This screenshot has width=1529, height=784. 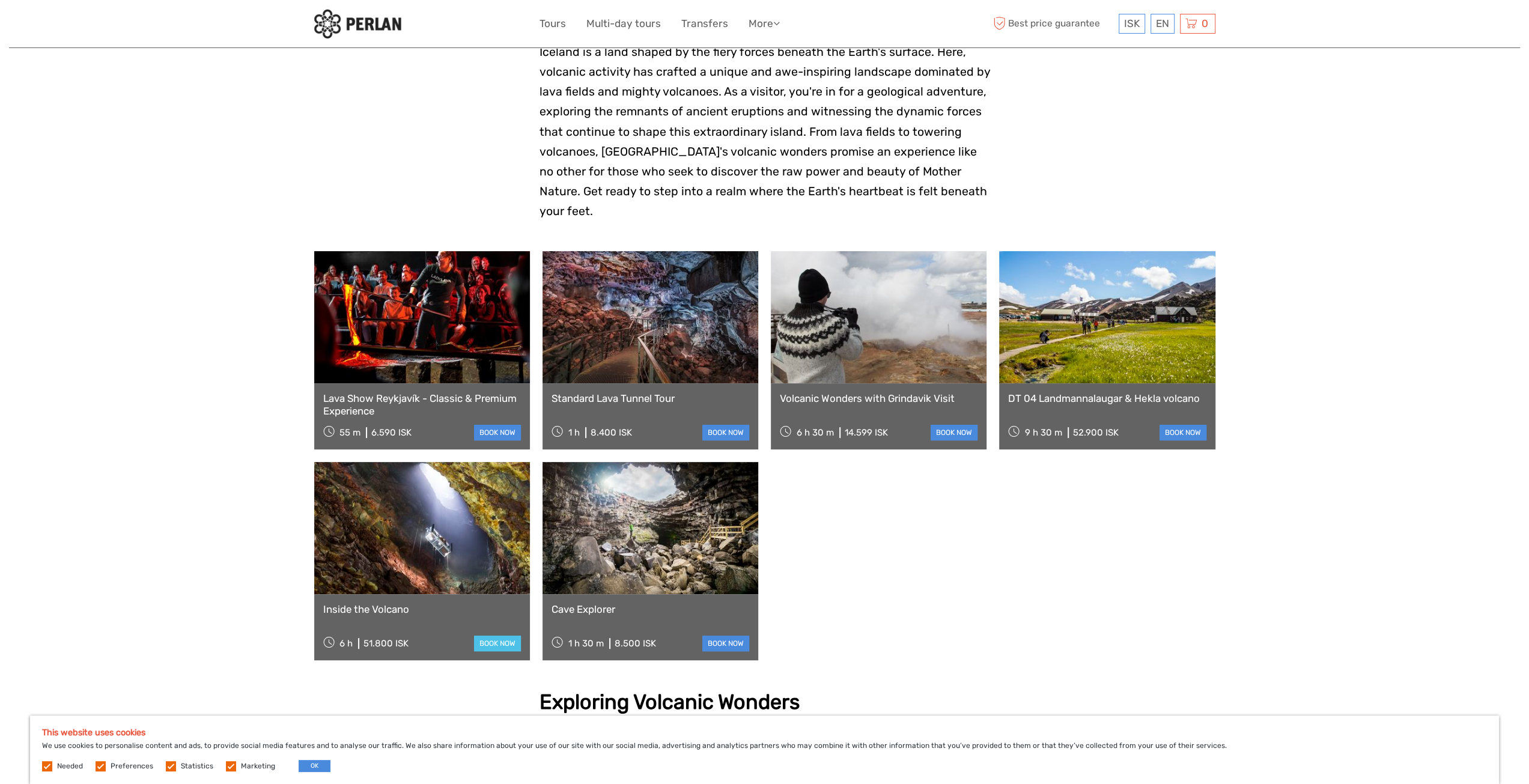 I want to click on div: 8.400 ISK, so click(x=611, y=433).